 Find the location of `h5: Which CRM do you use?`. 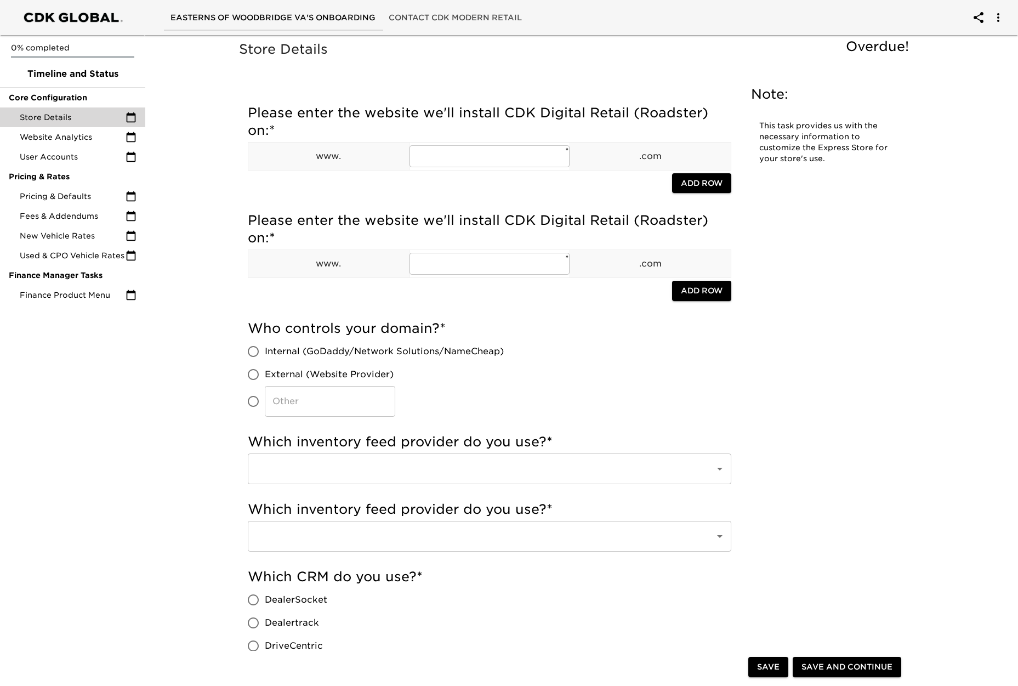

h5: Which CRM do you use? is located at coordinates (490, 577).